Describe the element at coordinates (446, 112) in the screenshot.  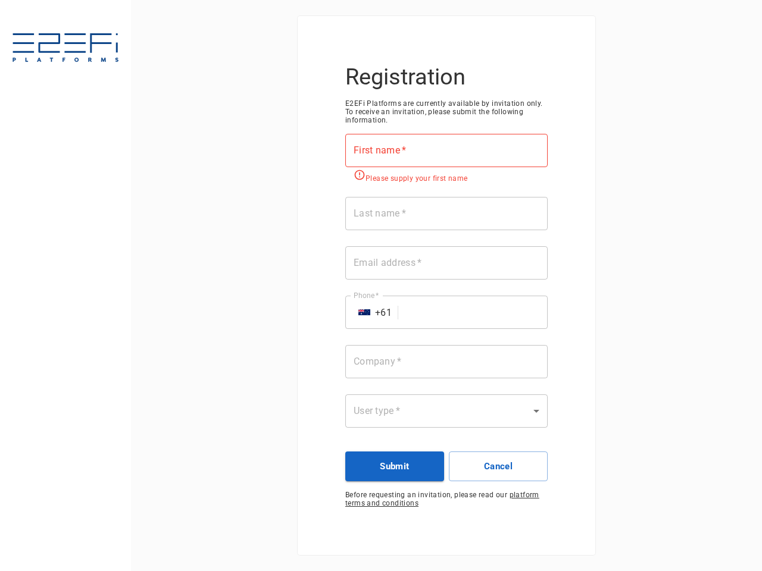
I see `span: E2EFi Platforms are currently available by invitation only. To receive an invitation, please subm...` at that location.